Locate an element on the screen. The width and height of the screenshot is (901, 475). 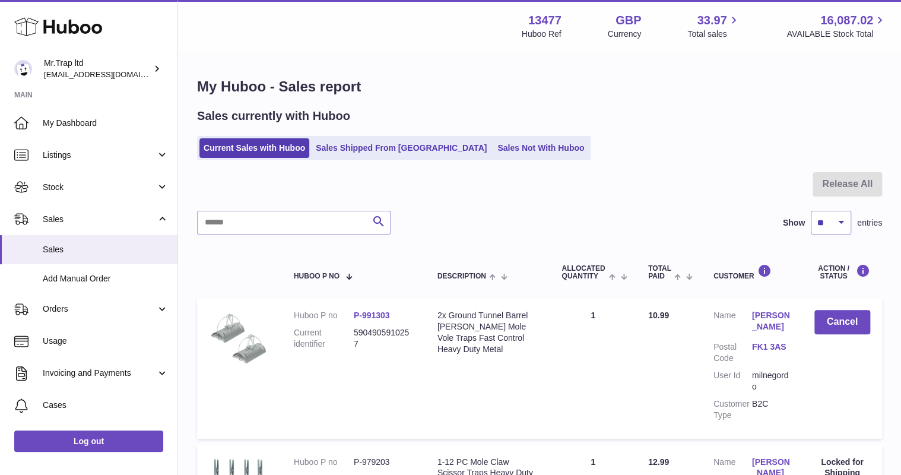
span: AVAILABLE Stock Total is located at coordinates (836, 34).